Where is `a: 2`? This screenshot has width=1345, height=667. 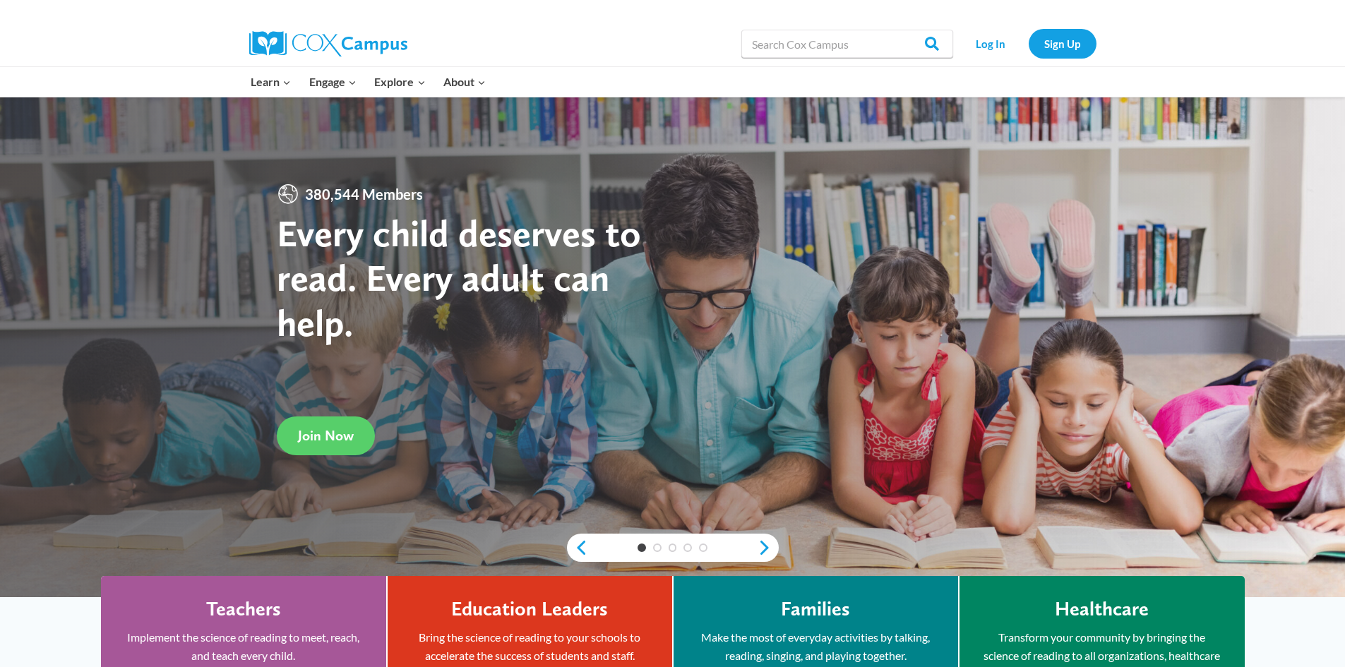 a: 2 is located at coordinates (657, 548).